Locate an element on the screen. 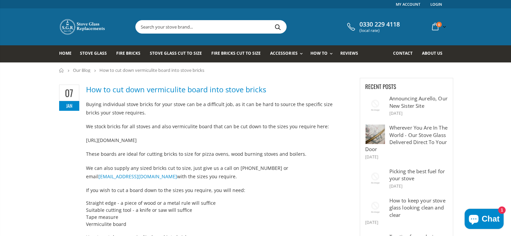 The image size is (511, 236). h2: How to cut down vermiculite board into stove bricks is located at coordinates (205, 90).